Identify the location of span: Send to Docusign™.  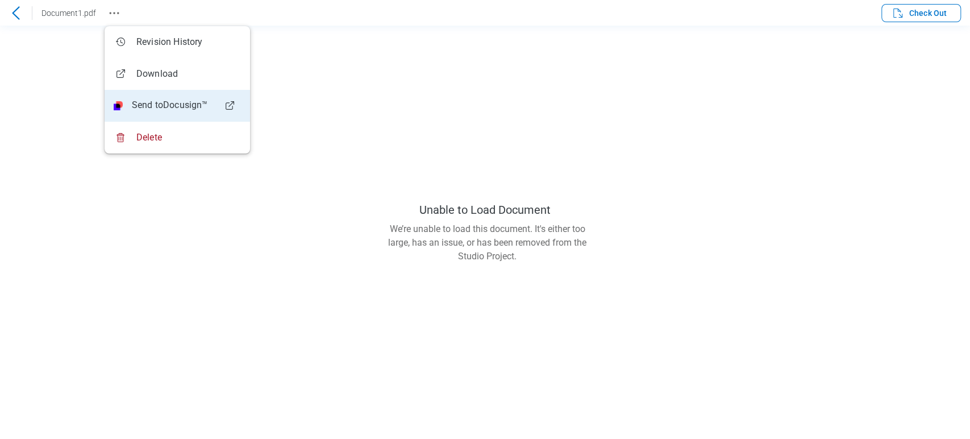
(170, 106).